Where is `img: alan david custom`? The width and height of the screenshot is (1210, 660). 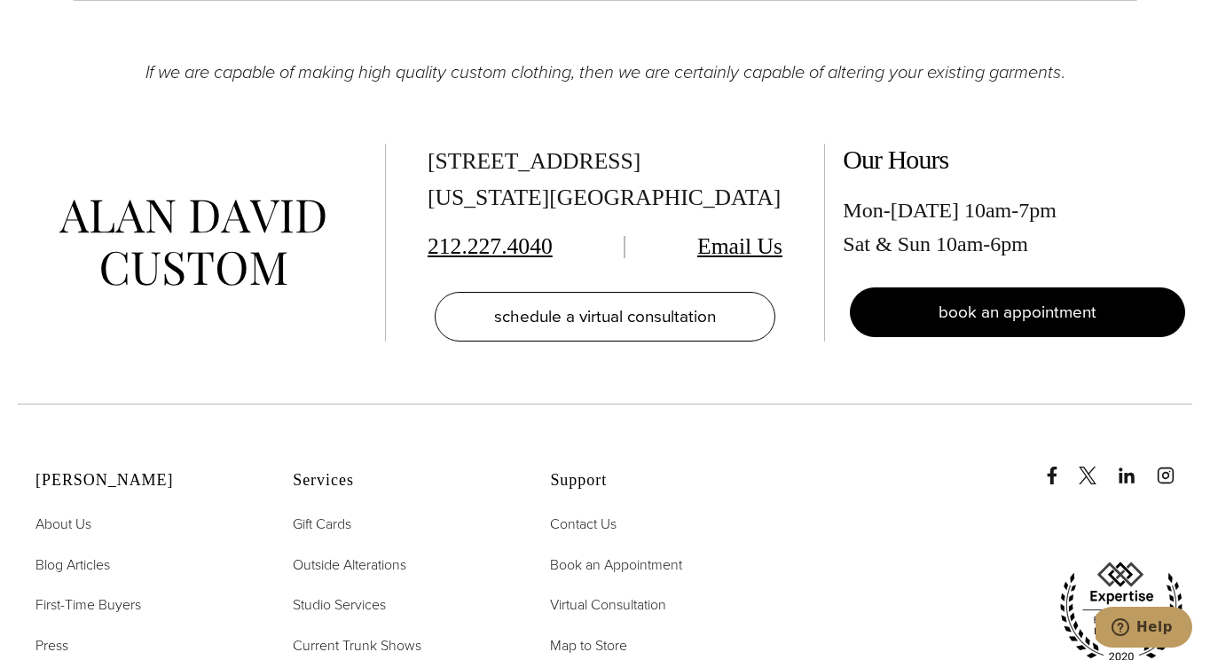
img: alan david custom is located at coordinates (193, 242).